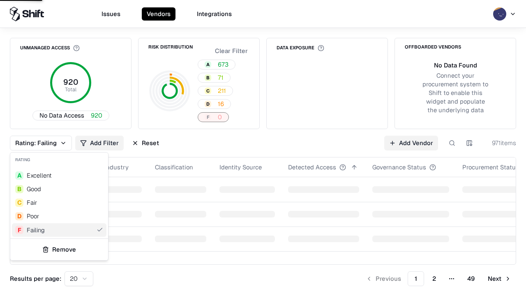 The height and width of the screenshot is (296, 526). What do you see at coordinates (39, 175) in the screenshot?
I see `span: Excellent` at bounding box center [39, 175].